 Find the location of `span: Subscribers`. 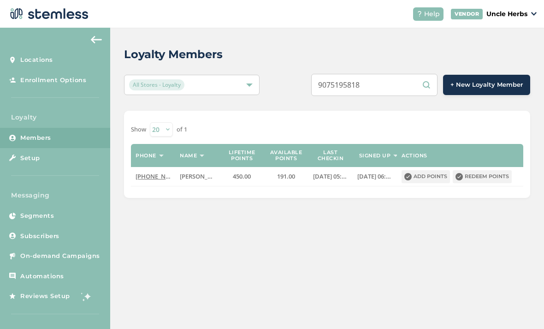

span: Subscribers is located at coordinates (40, 236).